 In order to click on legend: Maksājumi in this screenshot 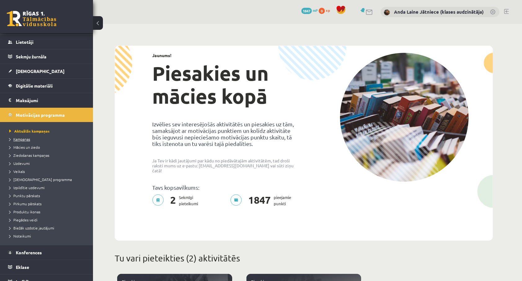, I will do `click(51, 100)`.